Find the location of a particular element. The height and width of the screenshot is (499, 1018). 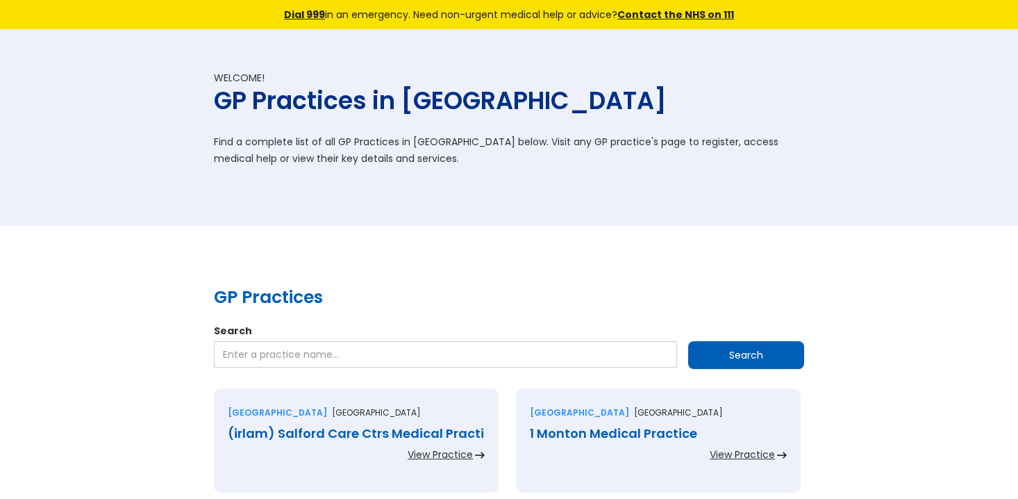

a: Contact the NHS on 111 is located at coordinates (676, 15).